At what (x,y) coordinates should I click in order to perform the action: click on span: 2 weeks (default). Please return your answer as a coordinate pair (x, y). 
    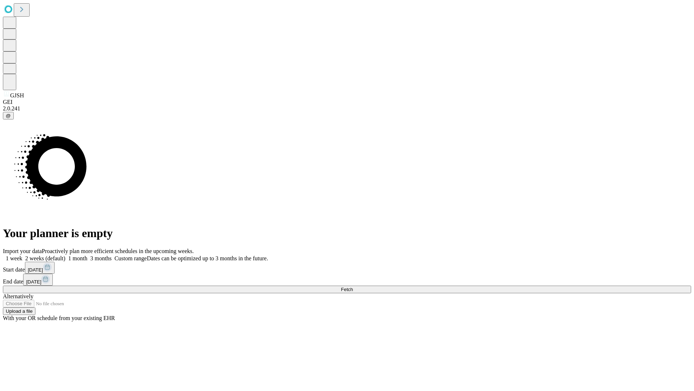
    Looking at the image, I should click on (45, 258).